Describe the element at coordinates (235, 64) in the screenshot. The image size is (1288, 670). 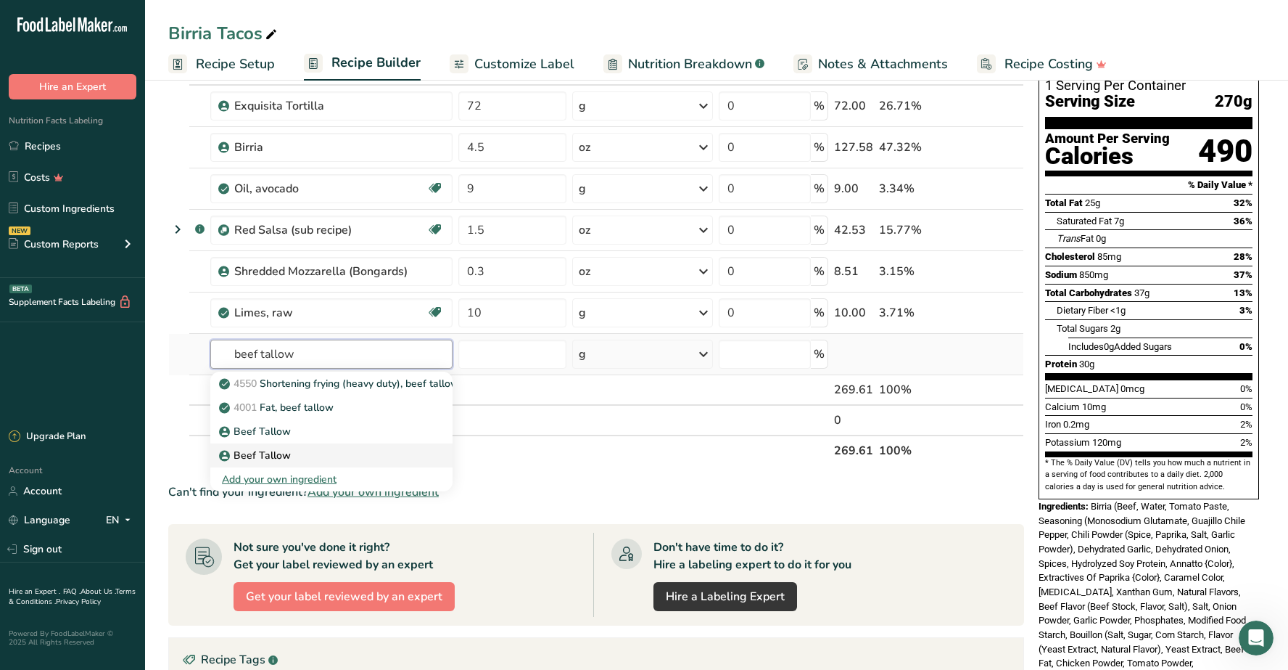
I see `span: Recipe Setup` at that location.